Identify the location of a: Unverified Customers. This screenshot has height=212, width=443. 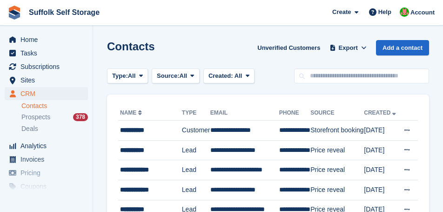
(288, 47).